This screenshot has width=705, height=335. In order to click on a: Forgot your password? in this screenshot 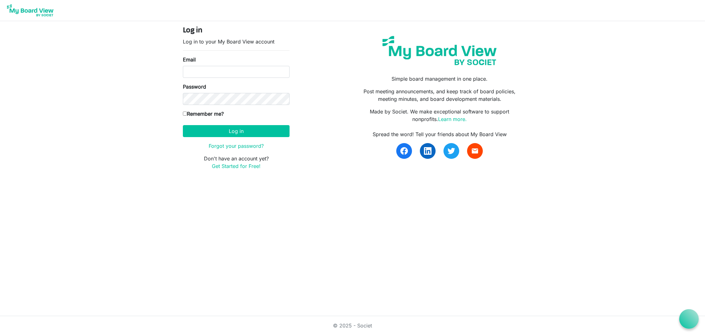, I will do `click(236, 146)`.